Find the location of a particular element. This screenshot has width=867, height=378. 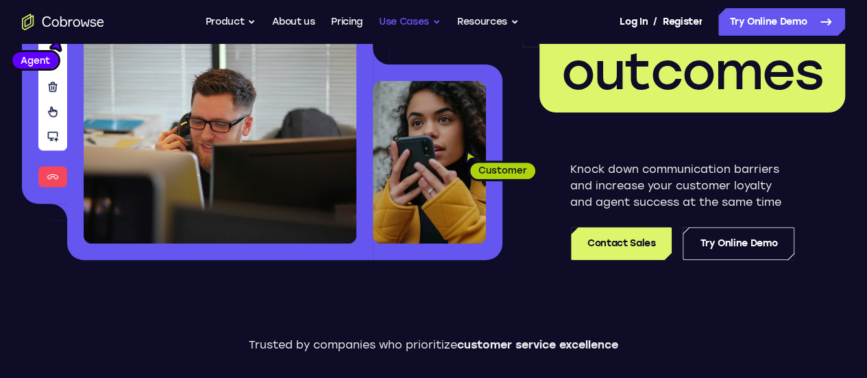

a: Go to the home page is located at coordinates (63, 22).